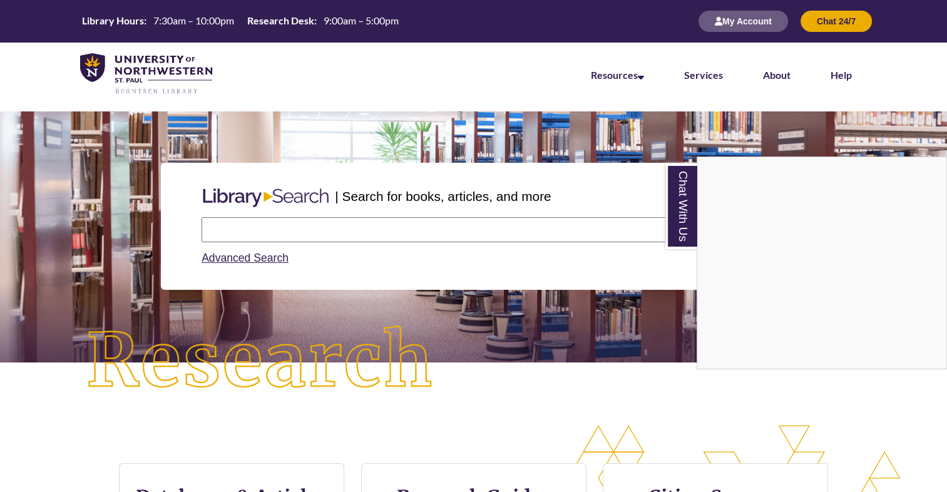 Image resolution: width=947 pixels, height=492 pixels. Describe the element at coordinates (822, 263) in the screenshot. I see `div: Chat With Us` at that location.